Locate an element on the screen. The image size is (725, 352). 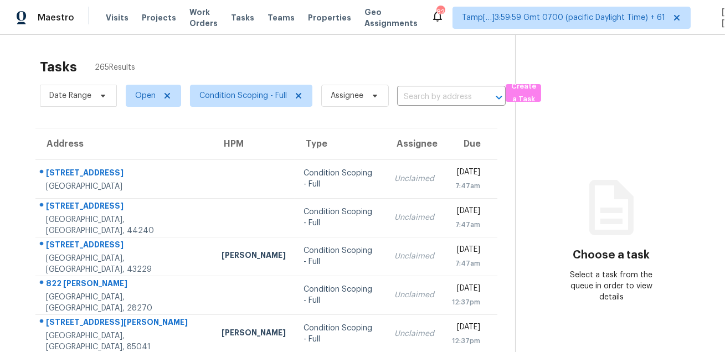
th: Assignee is located at coordinates (414, 144).